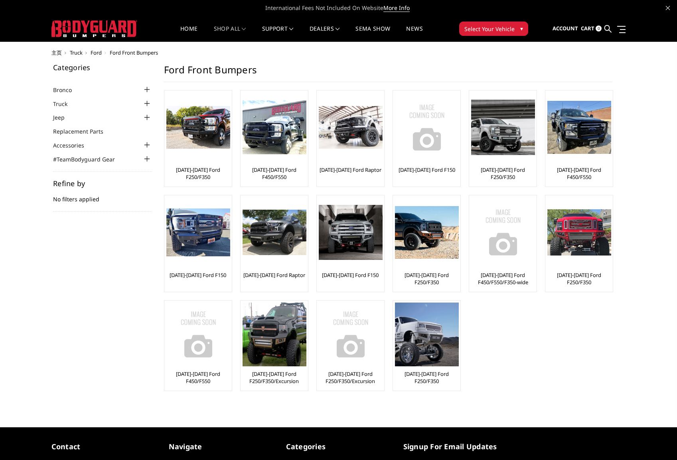 The height and width of the screenshot is (460, 677). What do you see at coordinates (57, 53) in the screenshot?
I see `span: 主页` at bounding box center [57, 53].